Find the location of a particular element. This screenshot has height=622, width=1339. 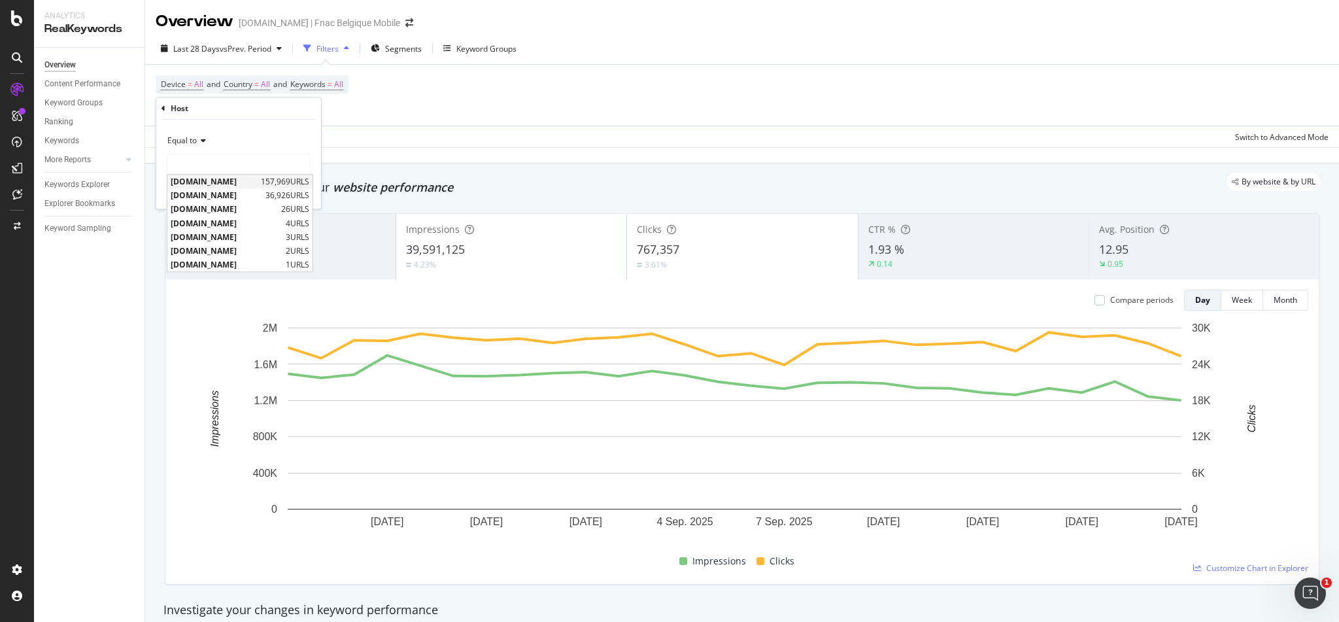

div: Explorer Bookmarks is located at coordinates (80, 203).